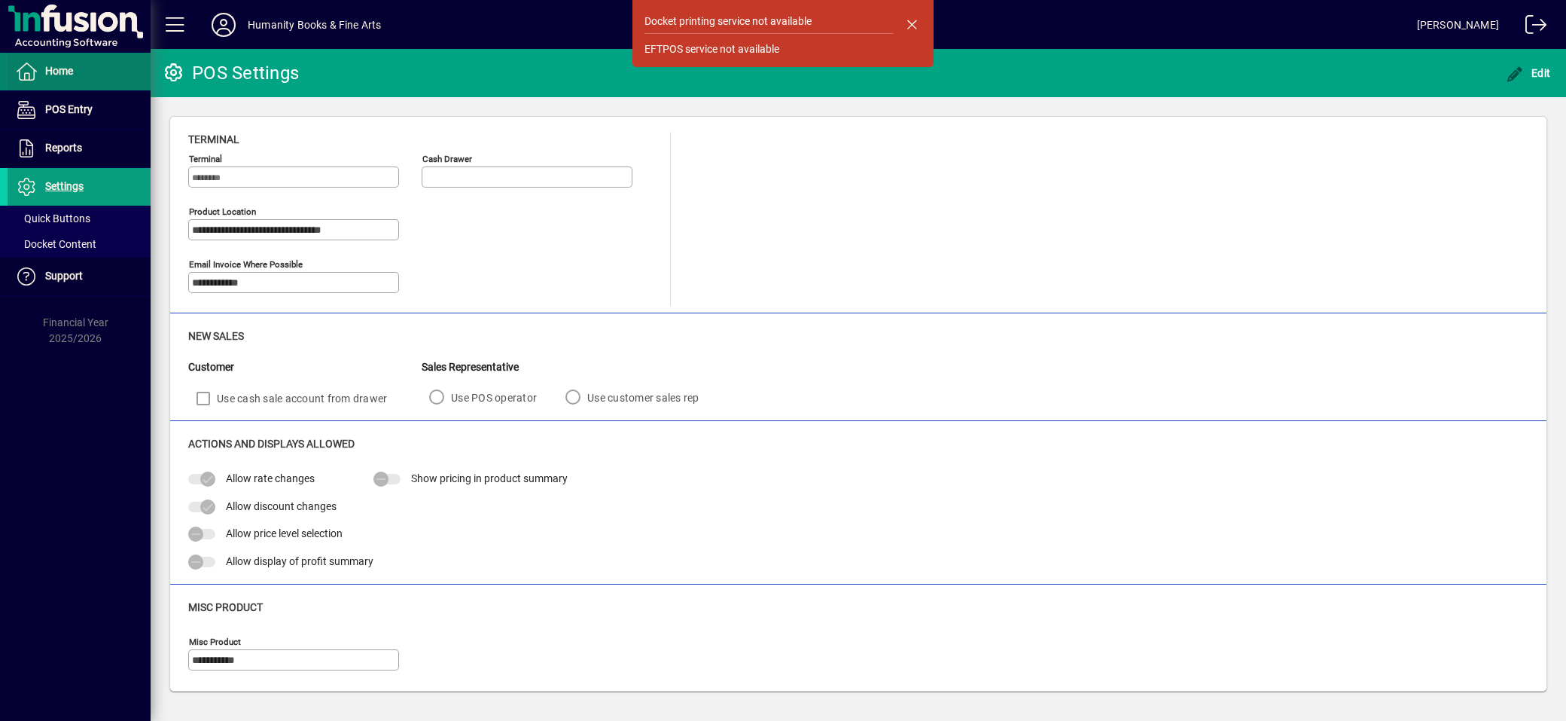 The width and height of the screenshot is (1566, 721). What do you see at coordinates (571, 367) in the screenshot?
I see `div: Sales Representative` at bounding box center [571, 367].